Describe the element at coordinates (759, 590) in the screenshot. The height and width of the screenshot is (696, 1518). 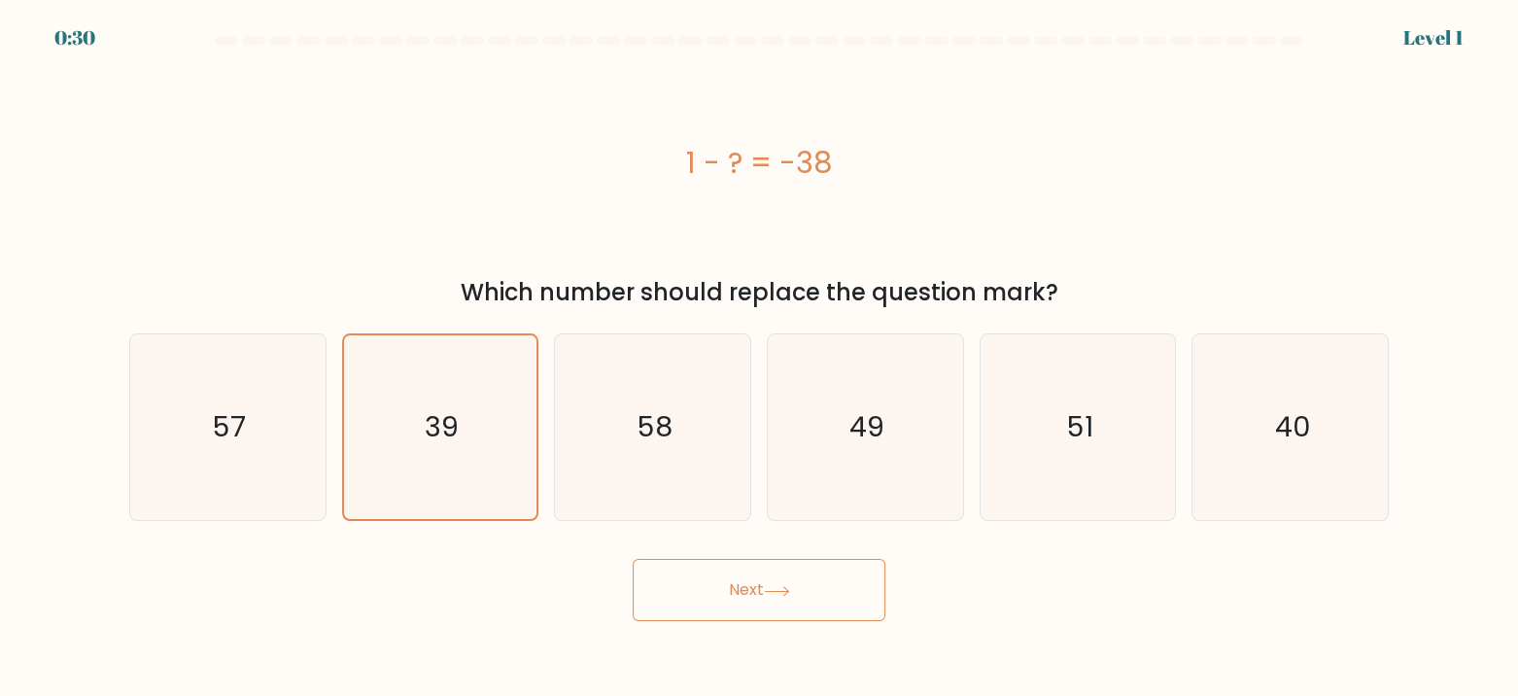
I see `button: Next` at that location.